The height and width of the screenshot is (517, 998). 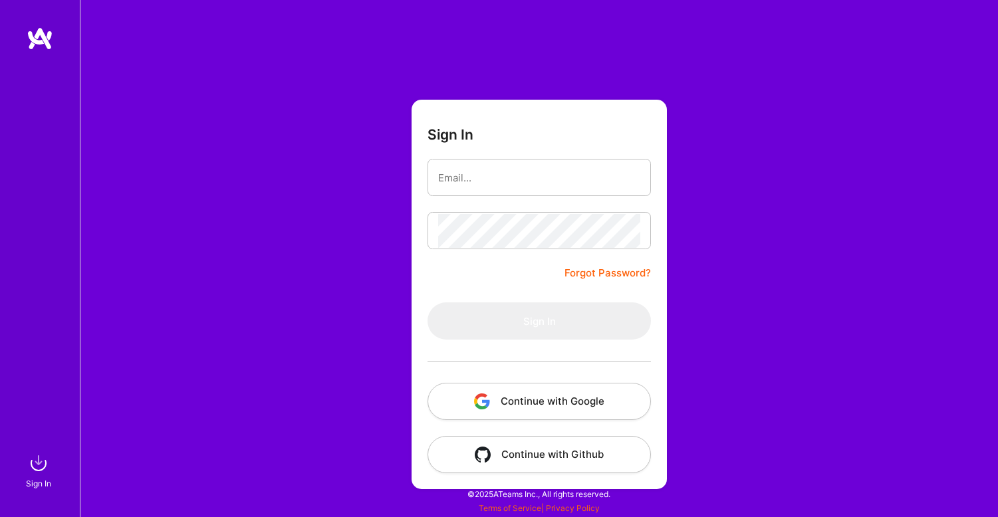 I want to click on a: sign inSign In, so click(x=40, y=470).